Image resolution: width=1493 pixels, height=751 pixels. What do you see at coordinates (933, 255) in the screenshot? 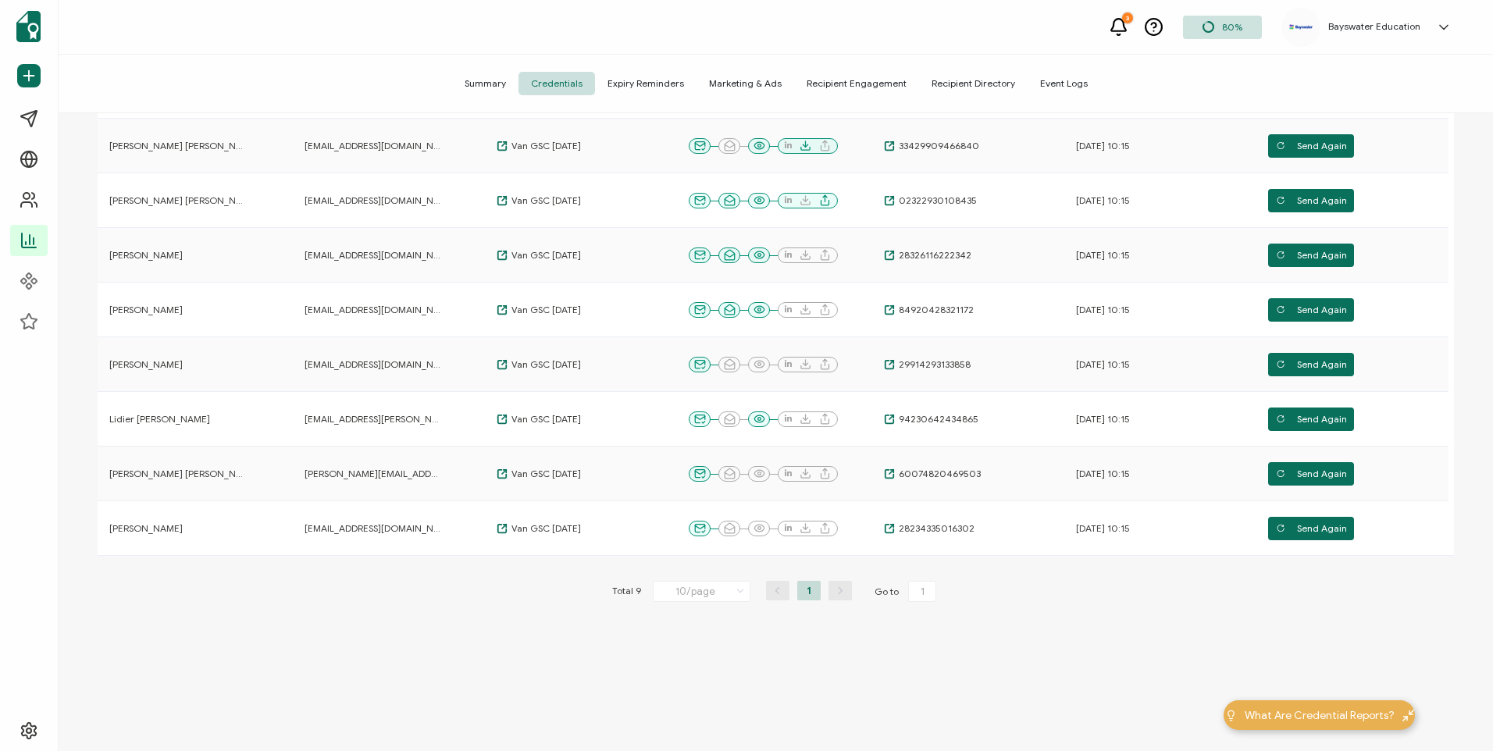
I see `span: 28326116222342` at bounding box center [933, 255].